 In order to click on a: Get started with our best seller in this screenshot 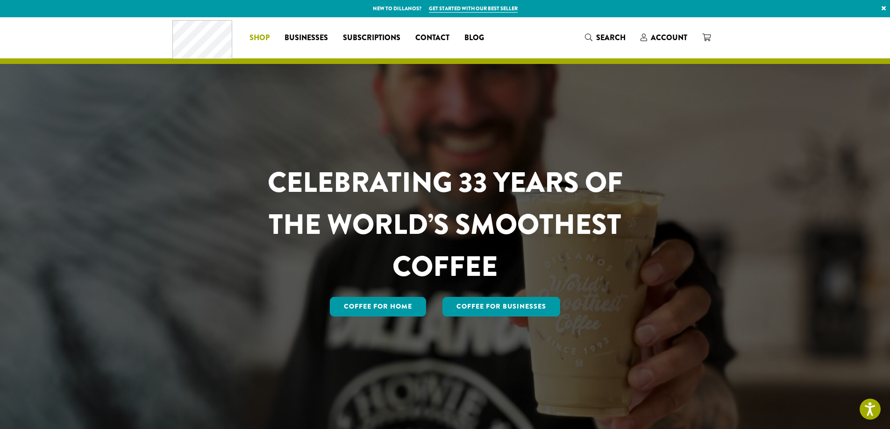, I will do `click(473, 8)`.